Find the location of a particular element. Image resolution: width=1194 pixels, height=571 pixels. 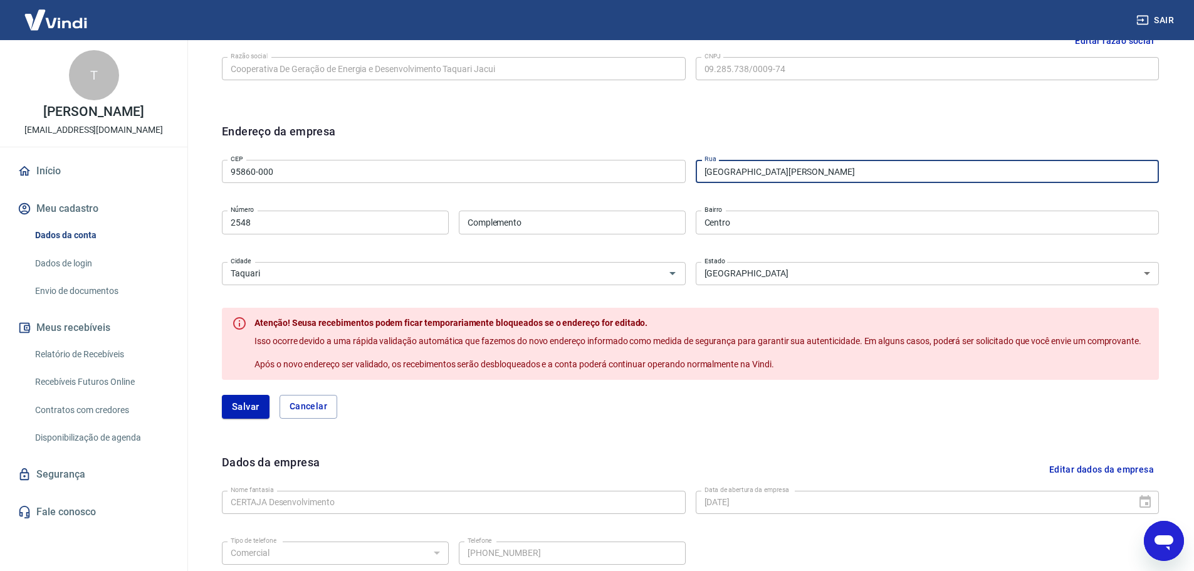

a: Contratos com credores is located at coordinates (101, 410).